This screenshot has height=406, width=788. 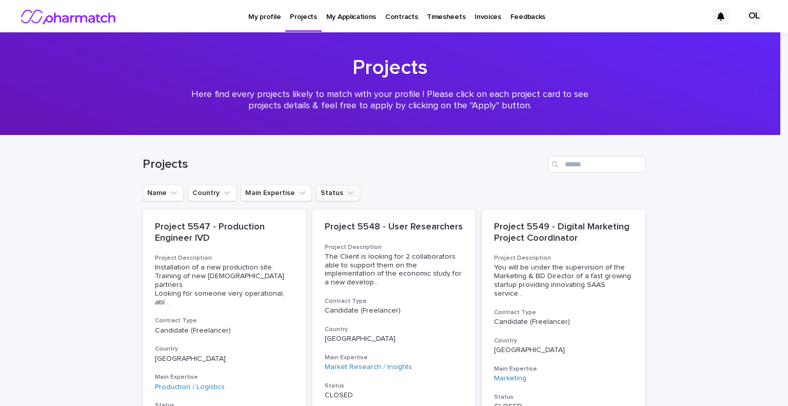 What do you see at coordinates (368, 367) in the screenshot?
I see `a: Market Research / Insights` at bounding box center [368, 367].